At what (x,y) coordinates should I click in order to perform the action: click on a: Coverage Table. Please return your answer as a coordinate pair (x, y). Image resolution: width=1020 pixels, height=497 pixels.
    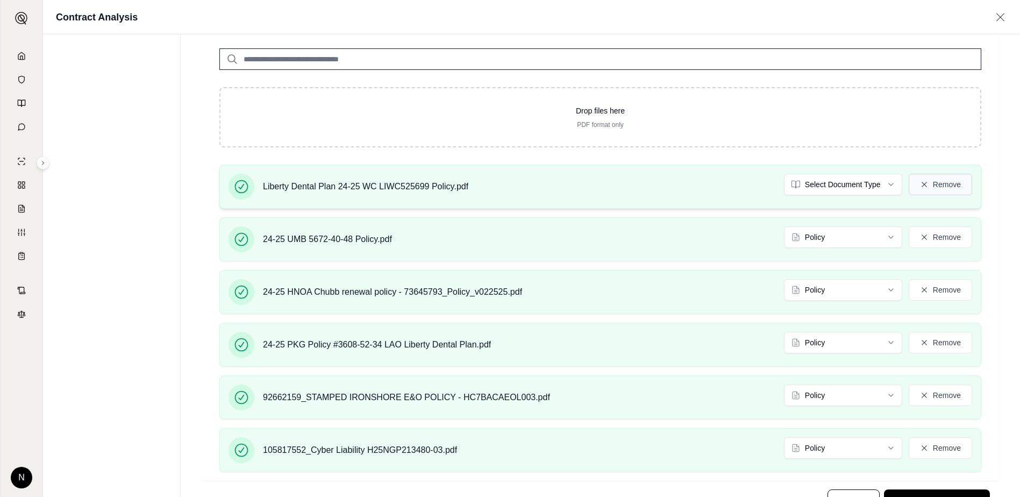
    Looking at the image, I should click on (22, 256).